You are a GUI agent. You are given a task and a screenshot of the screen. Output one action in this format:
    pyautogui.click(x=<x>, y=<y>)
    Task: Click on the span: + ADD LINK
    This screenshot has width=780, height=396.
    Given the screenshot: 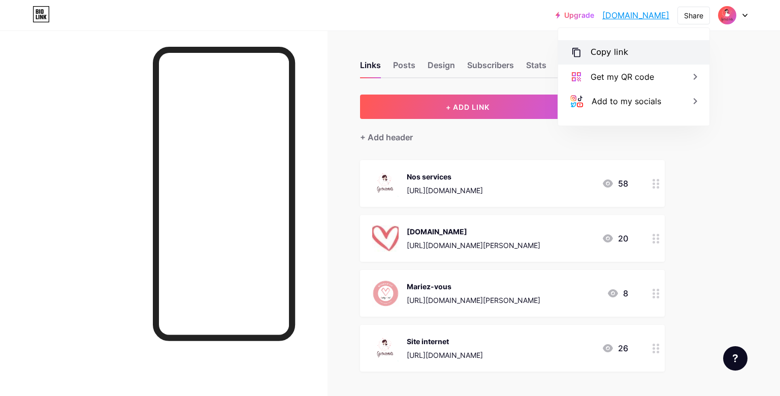 What is the action you would take?
    pyautogui.click(x=468, y=107)
    